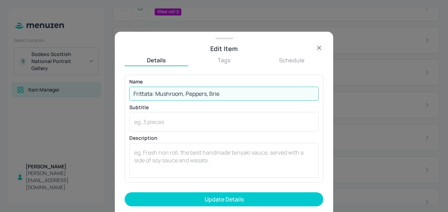  What do you see at coordinates (224, 94) in the screenshot?
I see `input: eg. Chicken Teriyaki Sushi Roll` at bounding box center [224, 94].